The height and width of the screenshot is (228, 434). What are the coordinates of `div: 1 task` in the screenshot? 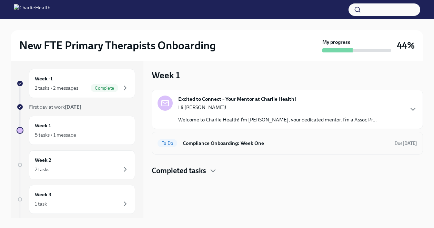 It's located at (41, 204).